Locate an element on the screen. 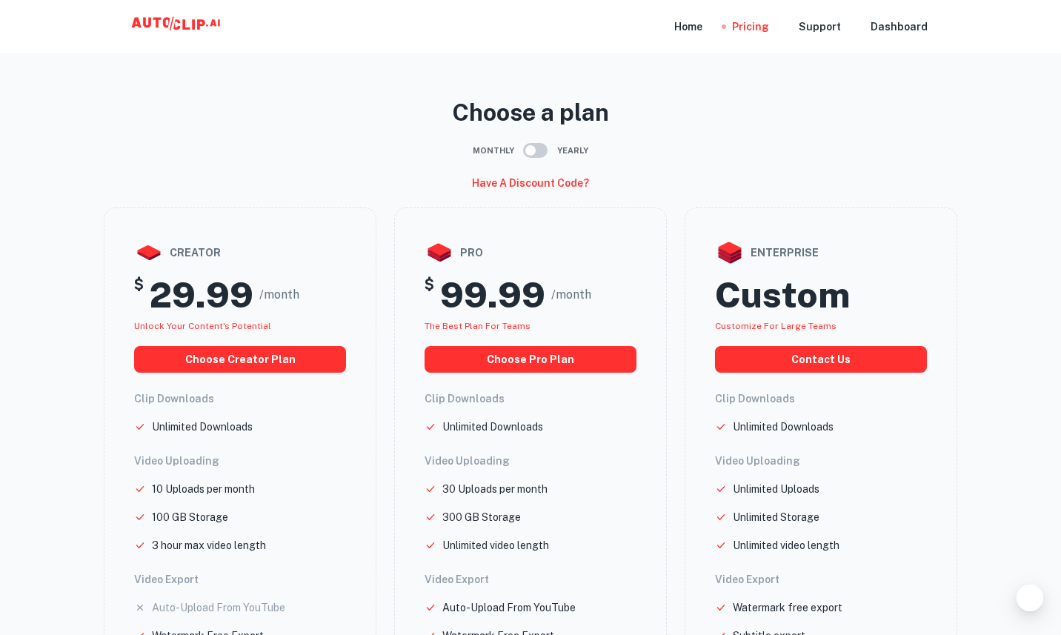 Image resolution: width=1061 pixels, height=635 pixels. p: 3 hour max video length is located at coordinates (209, 545).